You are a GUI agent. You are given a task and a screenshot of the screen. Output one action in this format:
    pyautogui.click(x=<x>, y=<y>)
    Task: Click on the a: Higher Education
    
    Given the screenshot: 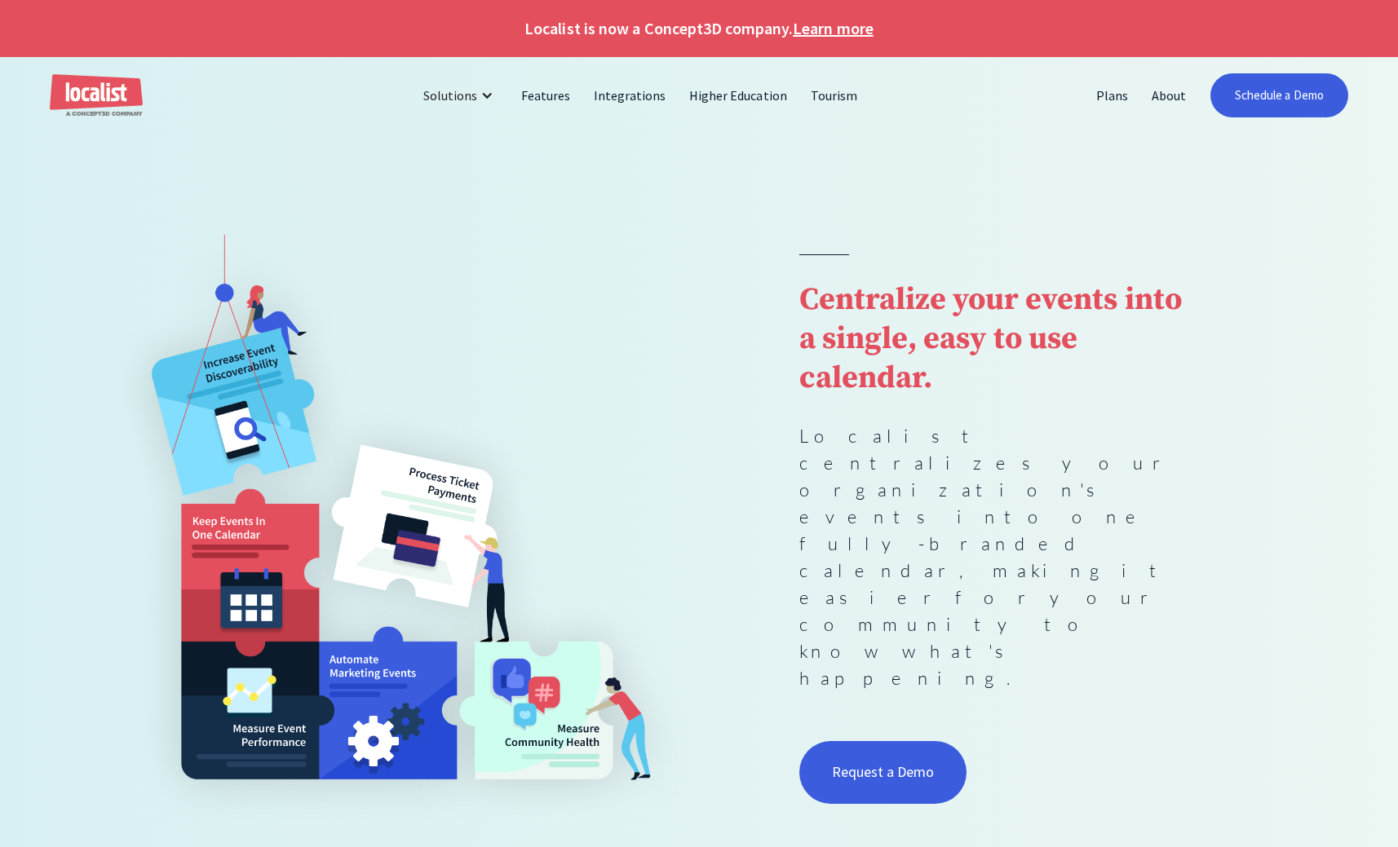 What is the action you would take?
    pyautogui.click(x=738, y=95)
    